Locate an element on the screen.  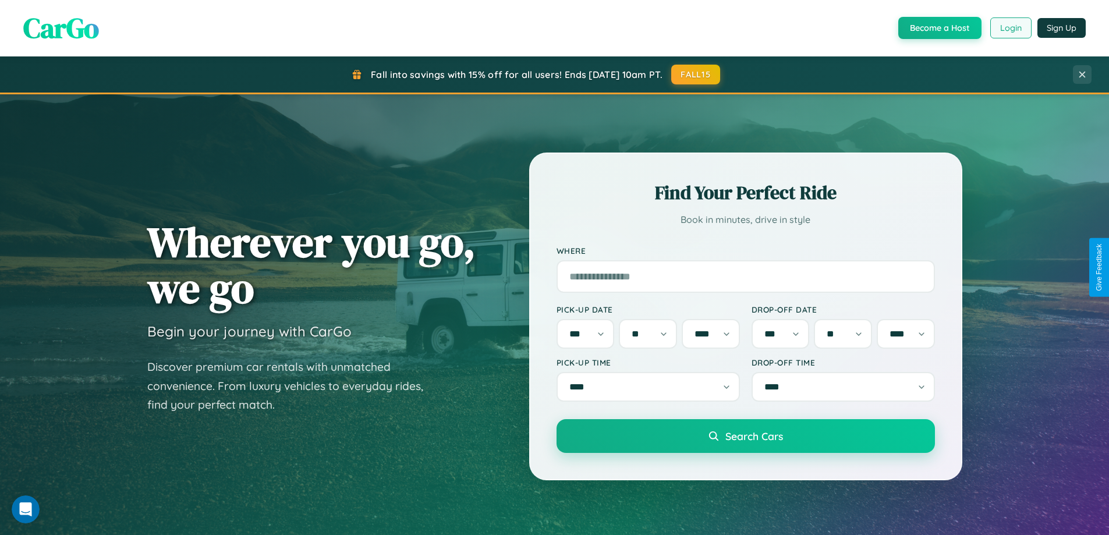
button: Become a Host is located at coordinates (940, 28).